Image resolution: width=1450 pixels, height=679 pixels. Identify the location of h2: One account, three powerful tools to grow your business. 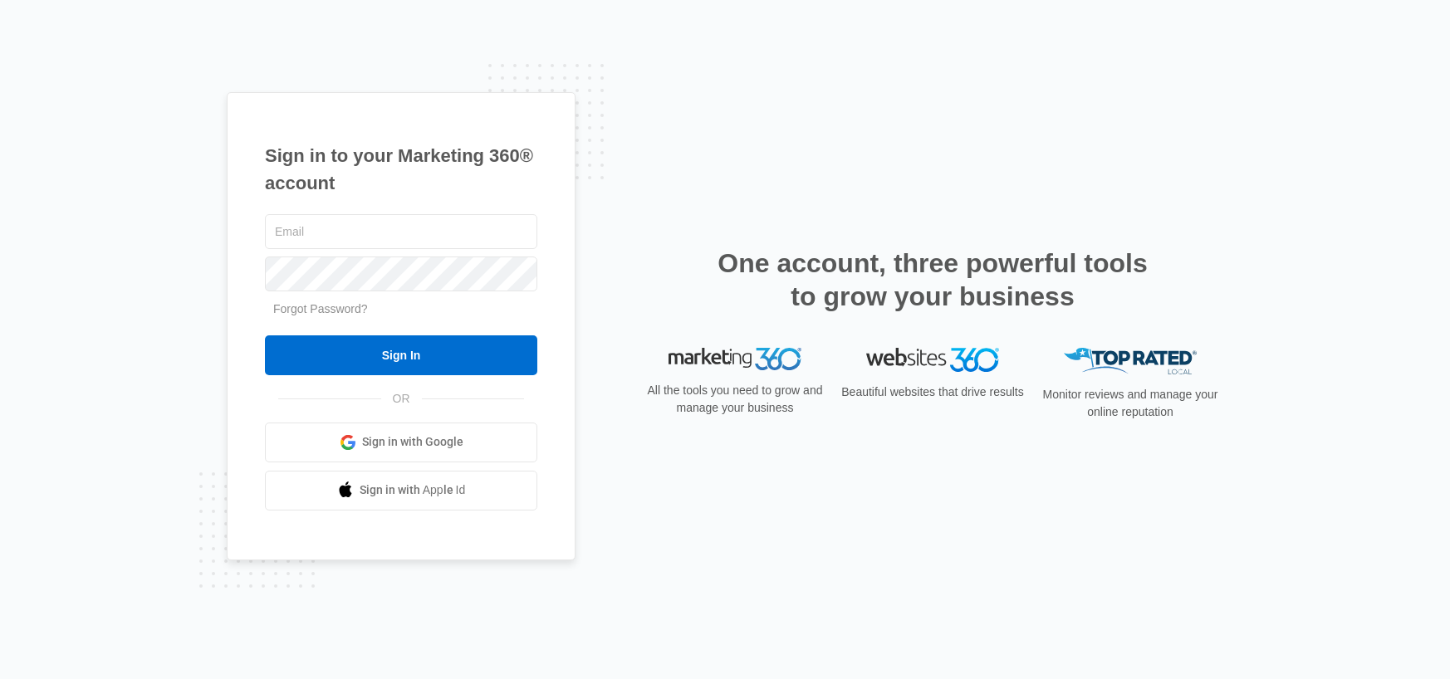
(933, 280).